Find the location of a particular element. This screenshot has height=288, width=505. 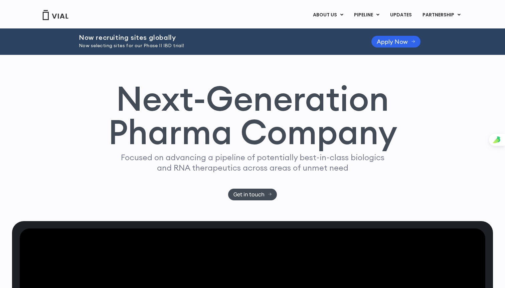

h1: Next-Generation Pharma Company is located at coordinates (252, 115).